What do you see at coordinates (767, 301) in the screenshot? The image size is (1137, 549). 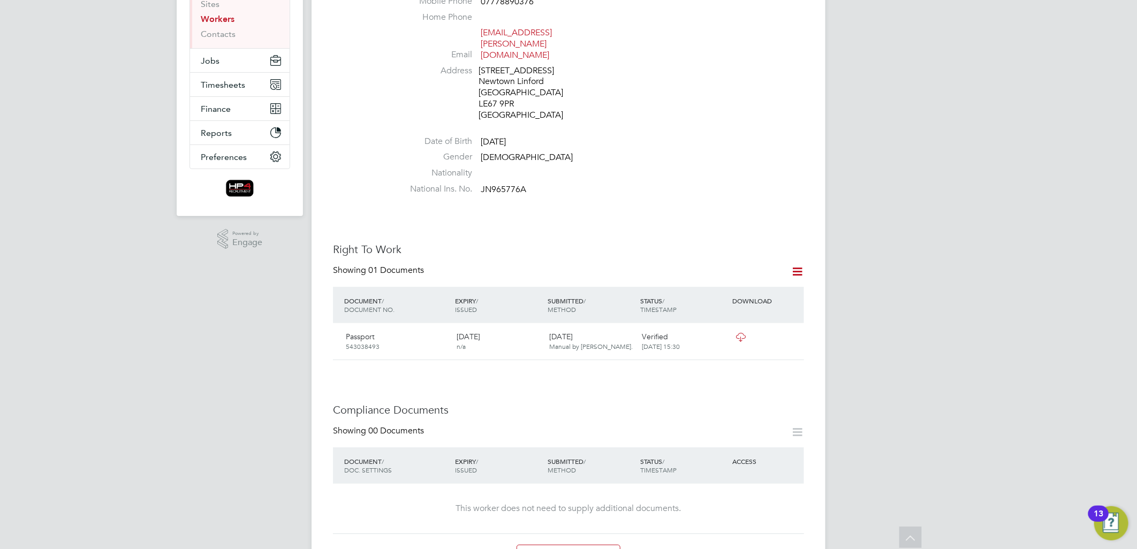 I see `div: DOWNLOAD` at bounding box center [767, 301].